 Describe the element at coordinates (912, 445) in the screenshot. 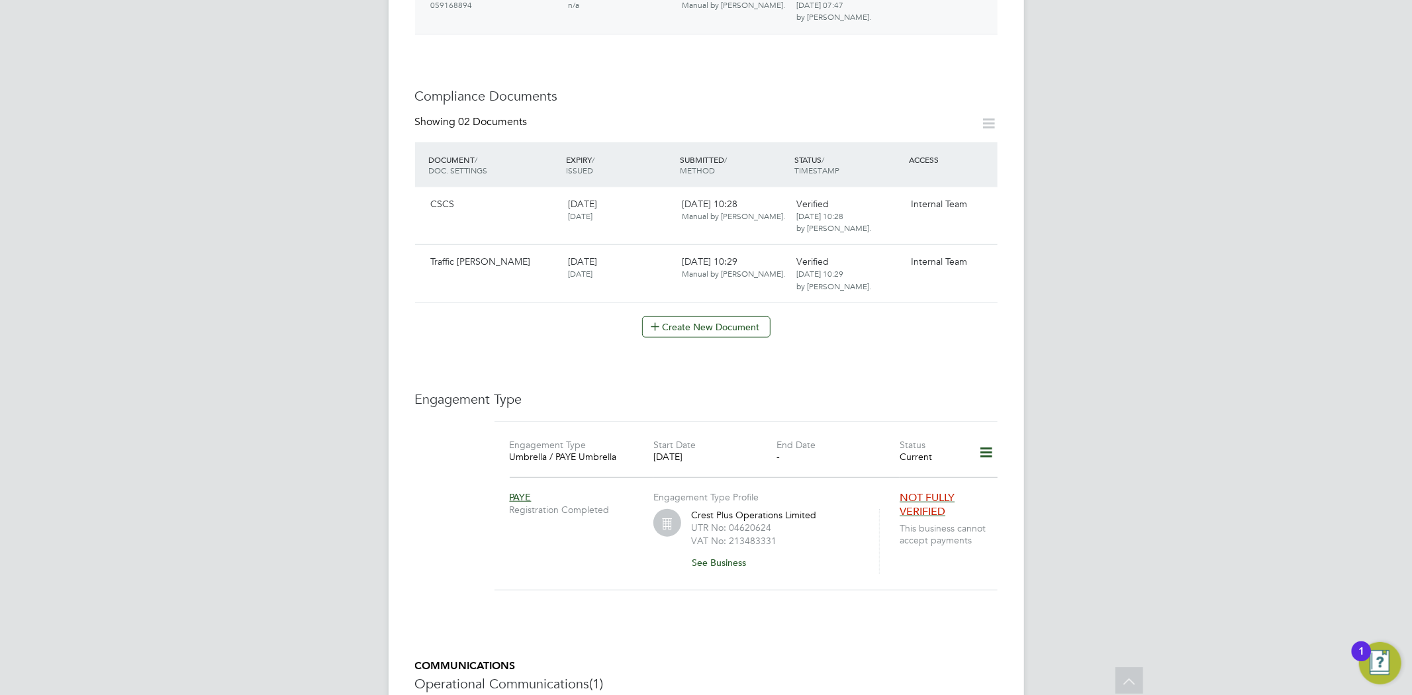

I see `label: Status` at that location.